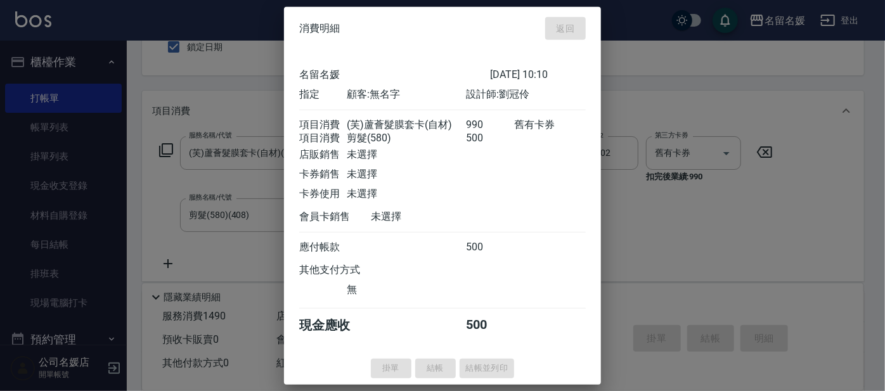 The height and width of the screenshot is (391, 885). I want to click on div: 無, so click(407, 290).